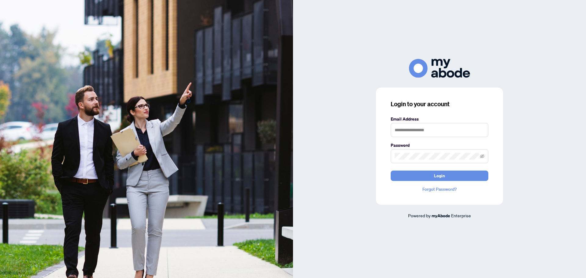 This screenshot has height=278, width=586. Describe the element at coordinates (440, 119) in the screenshot. I see `label: Email Address` at that location.